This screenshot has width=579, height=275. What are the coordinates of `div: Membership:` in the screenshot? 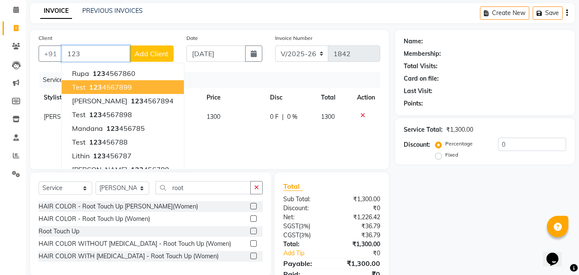 It's located at (422, 54).